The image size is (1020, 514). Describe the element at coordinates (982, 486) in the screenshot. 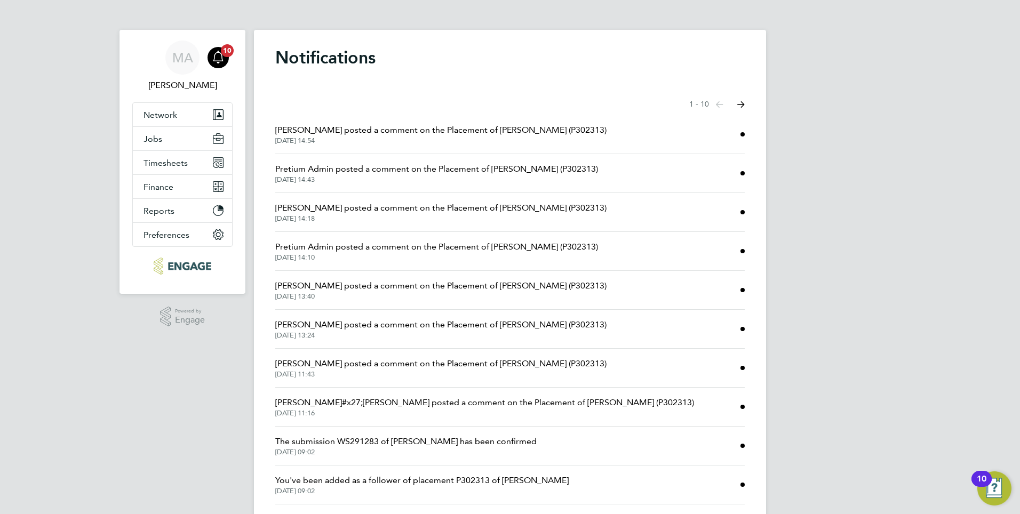

I see `div: 10` at that location.